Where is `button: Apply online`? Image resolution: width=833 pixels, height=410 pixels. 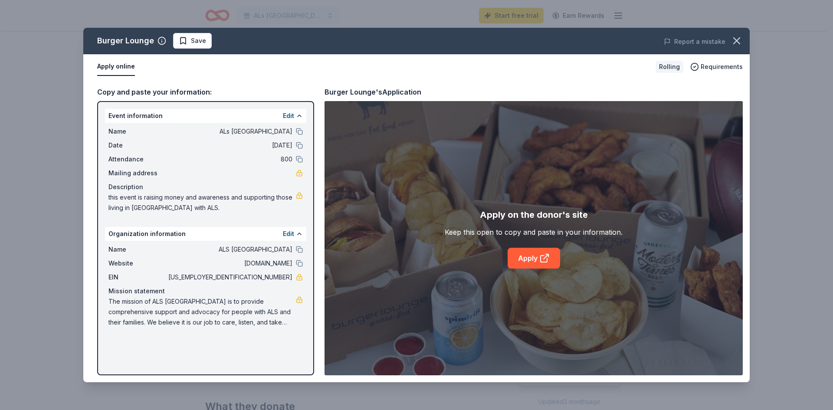 button: Apply online is located at coordinates (116, 67).